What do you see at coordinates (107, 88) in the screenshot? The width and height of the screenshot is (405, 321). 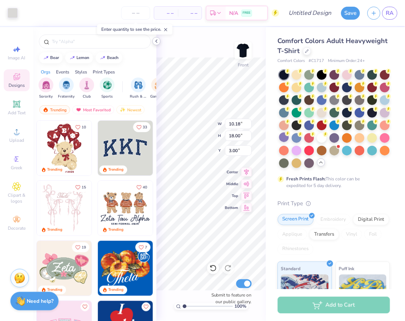 I see `div: filter for Sports` at bounding box center [107, 88].